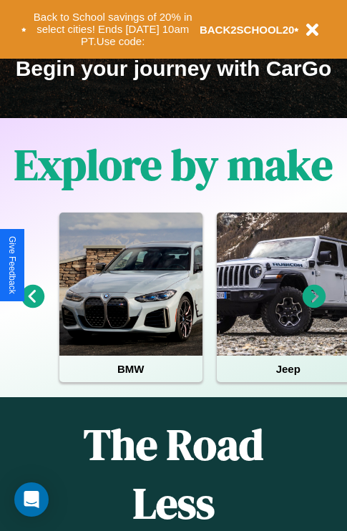 The height and width of the screenshot is (531, 347). Describe the element at coordinates (12, 265) in the screenshot. I see `div: Give Feedback` at that location.